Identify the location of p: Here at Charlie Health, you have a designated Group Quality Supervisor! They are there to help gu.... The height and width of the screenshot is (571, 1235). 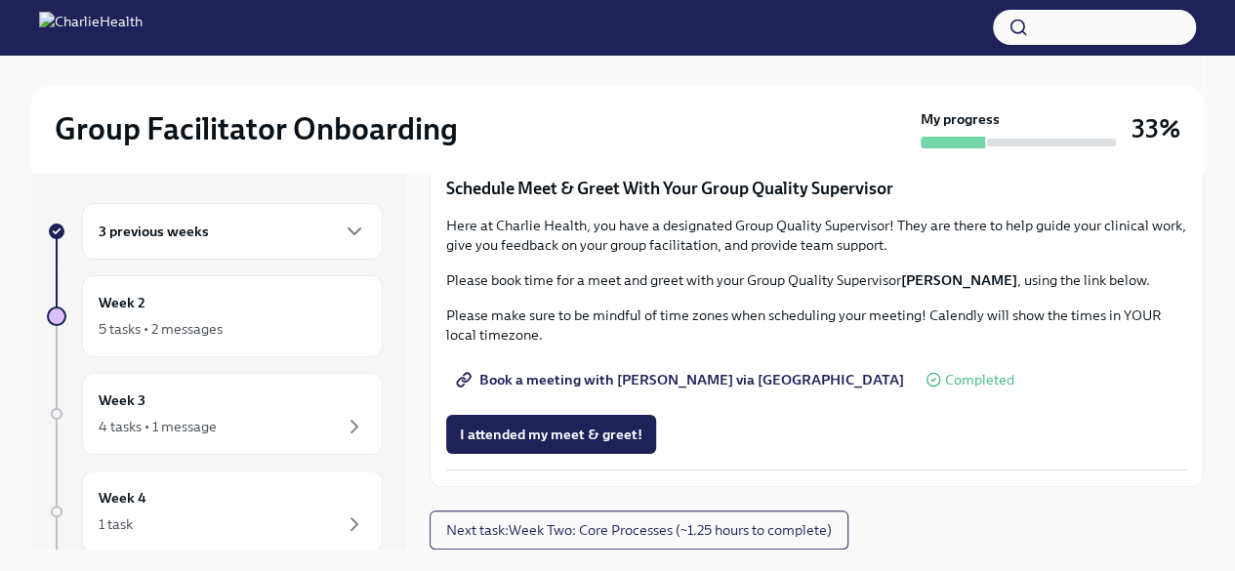
(816, 235).